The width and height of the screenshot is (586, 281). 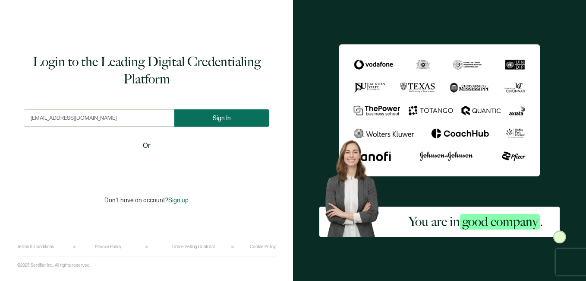 What do you see at coordinates (178, 200) in the screenshot?
I see `span: Sign up` at bounding box center [178, 200].